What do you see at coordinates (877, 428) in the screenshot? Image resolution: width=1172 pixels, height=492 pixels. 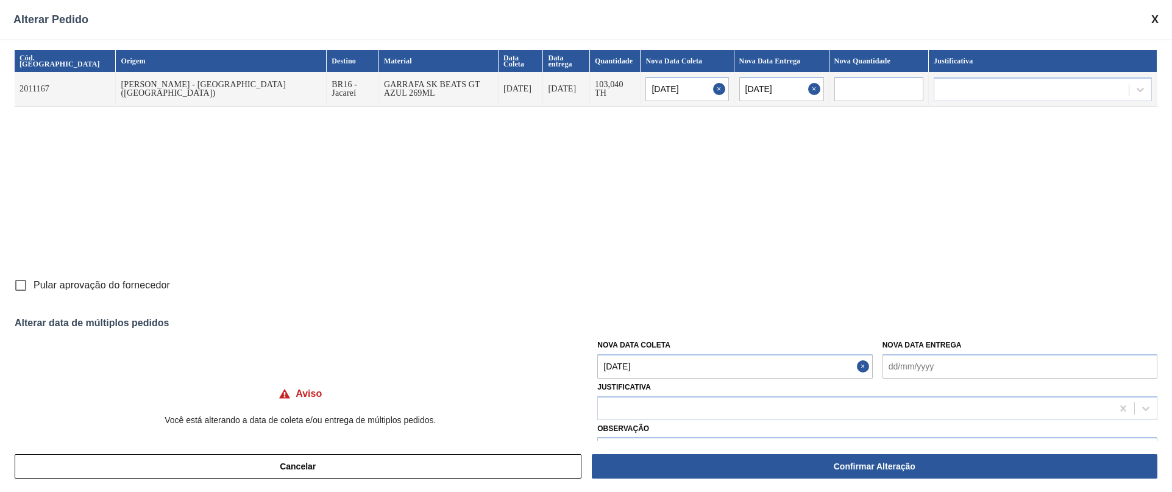 I see `label: Observação` at bounding box center [877, 428].